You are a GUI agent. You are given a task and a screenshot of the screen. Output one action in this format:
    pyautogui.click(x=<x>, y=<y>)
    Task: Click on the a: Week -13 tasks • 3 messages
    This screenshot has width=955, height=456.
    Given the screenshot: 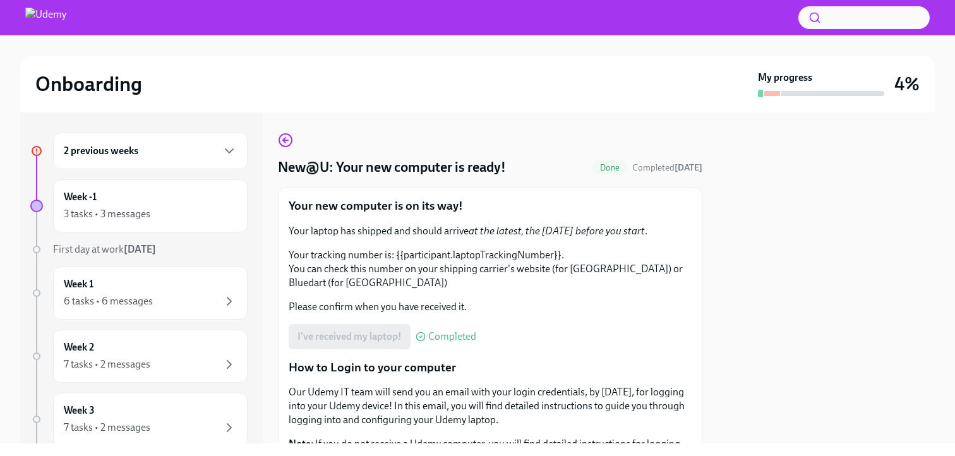 What is the action you would take?
    pyautogui.click(x=139, y=206)
    